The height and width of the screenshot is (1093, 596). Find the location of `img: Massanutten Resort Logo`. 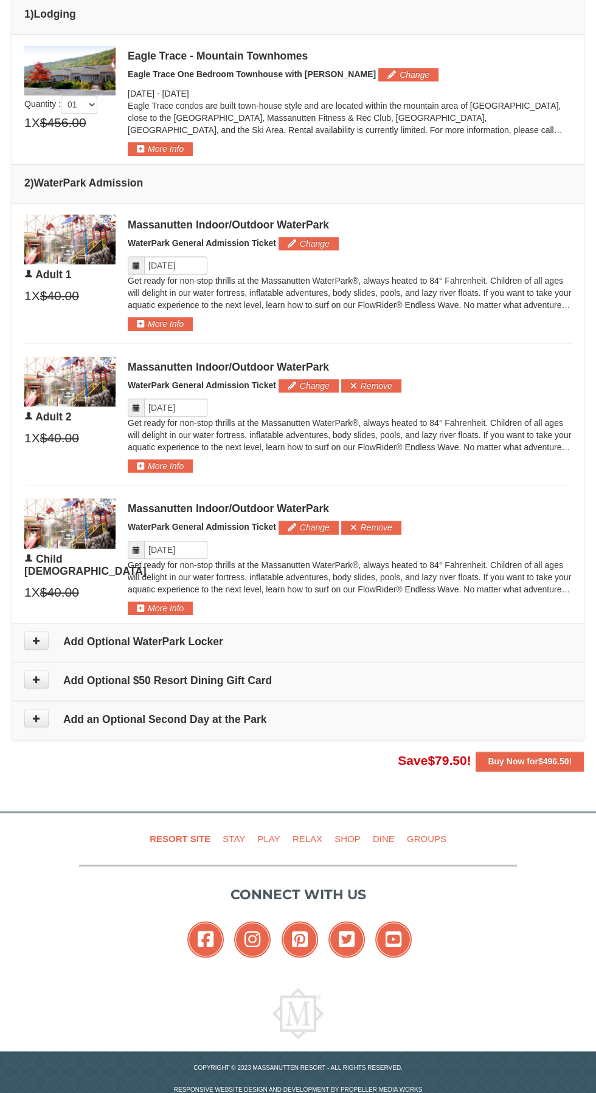

img: Massanutten Resort Logo is located at coordinates (298, 1014).